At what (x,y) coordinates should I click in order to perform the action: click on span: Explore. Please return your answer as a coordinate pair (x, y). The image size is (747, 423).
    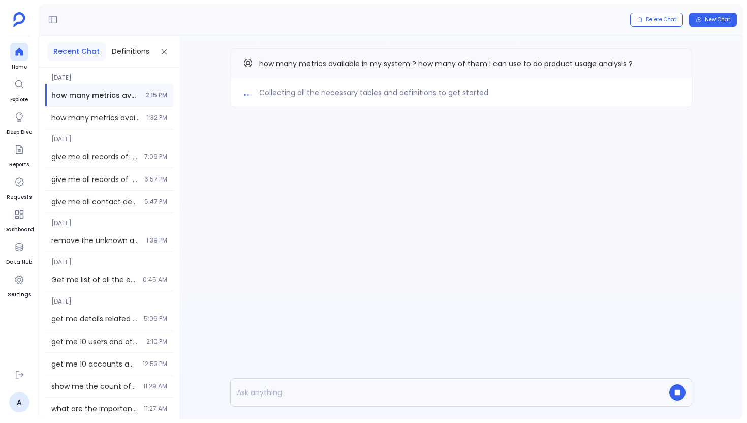
    Looking at the image, I should click on (19, 100).